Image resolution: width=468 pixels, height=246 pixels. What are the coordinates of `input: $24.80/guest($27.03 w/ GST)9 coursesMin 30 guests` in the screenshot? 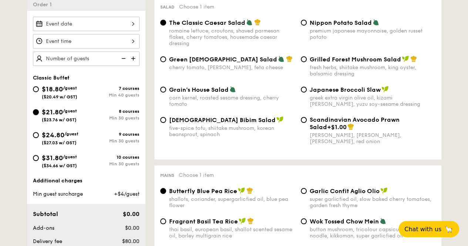 It's located at (36, 135).